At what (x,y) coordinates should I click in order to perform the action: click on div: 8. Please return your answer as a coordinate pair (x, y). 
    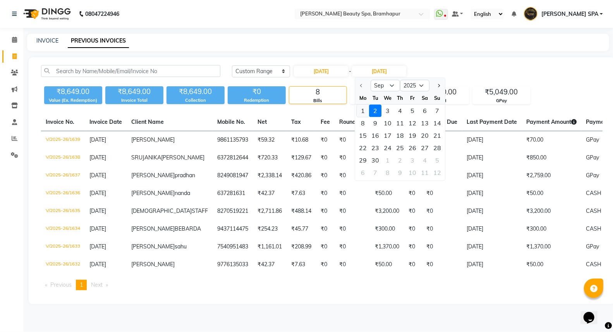
    Looking at the image, I should click on (318, 92).